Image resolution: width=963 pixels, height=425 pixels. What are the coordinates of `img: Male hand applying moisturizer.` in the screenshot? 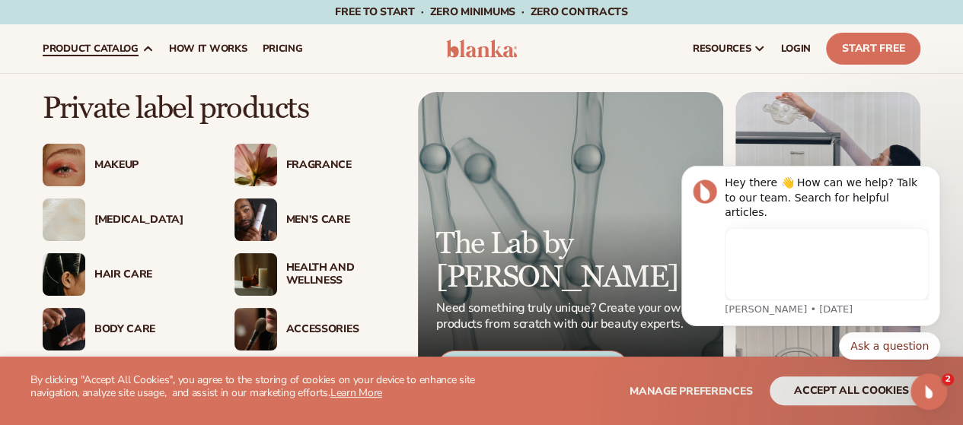 It's located at (64, 330).